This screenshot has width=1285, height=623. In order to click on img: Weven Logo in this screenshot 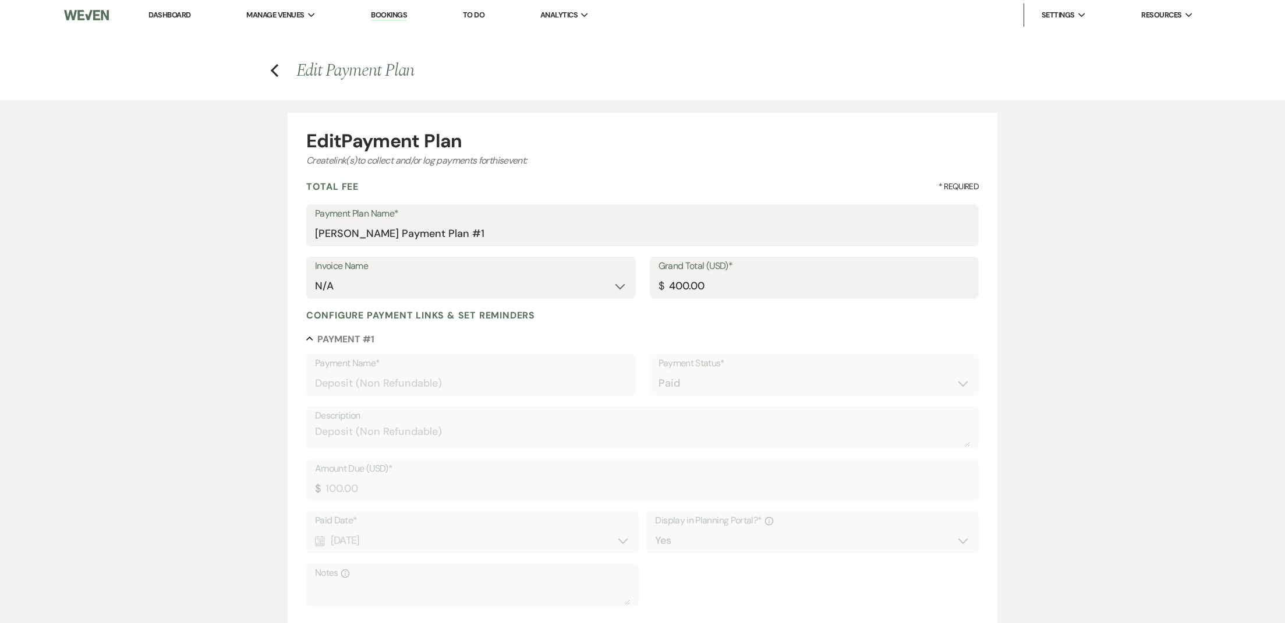, I will do `click(86, 15)`.